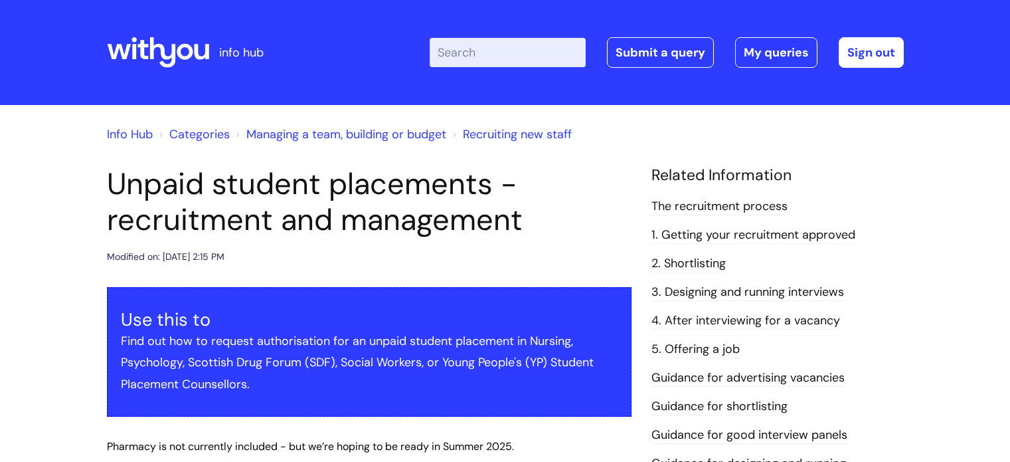  I want to click on a: 2. Shortlisting, so click(689, 264).